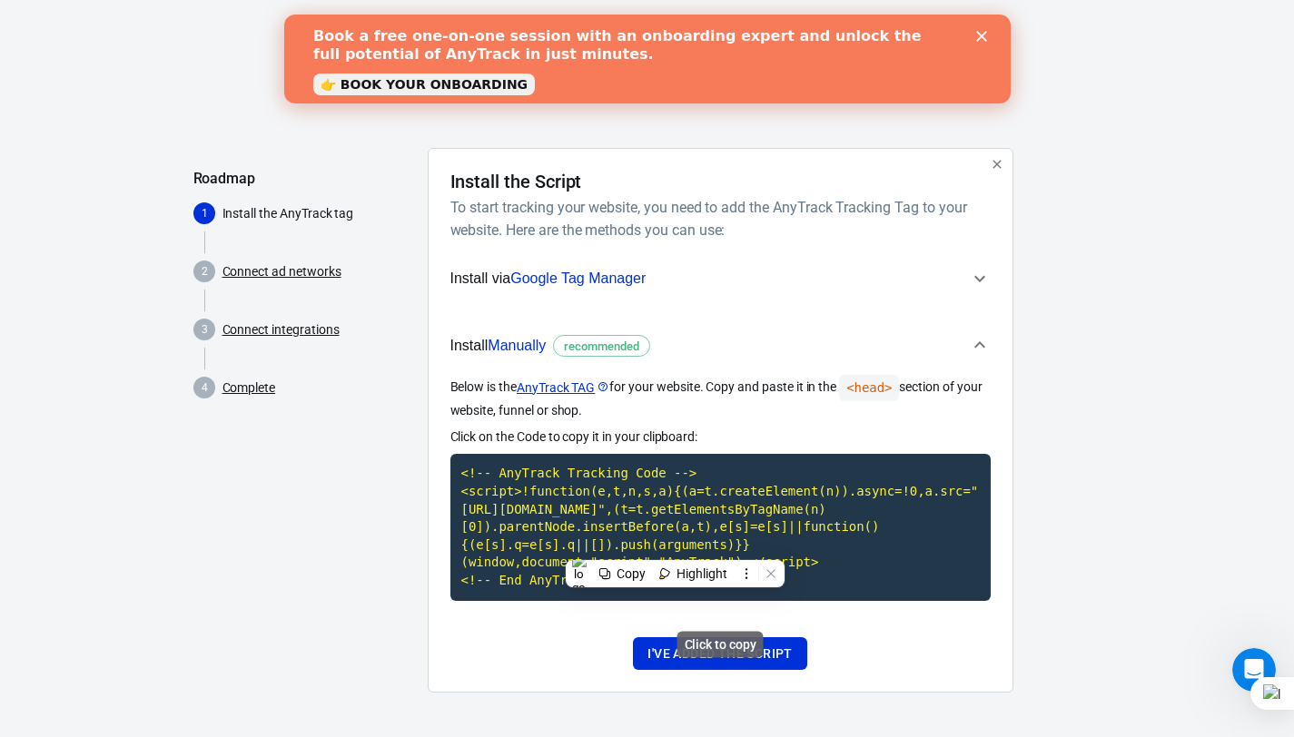 This screenshot has height=737, width=1294. What do you see at coordinates (281, 271) in the screenshot?
I see `a: Connect ad networks` at bounding box center [281, 271].